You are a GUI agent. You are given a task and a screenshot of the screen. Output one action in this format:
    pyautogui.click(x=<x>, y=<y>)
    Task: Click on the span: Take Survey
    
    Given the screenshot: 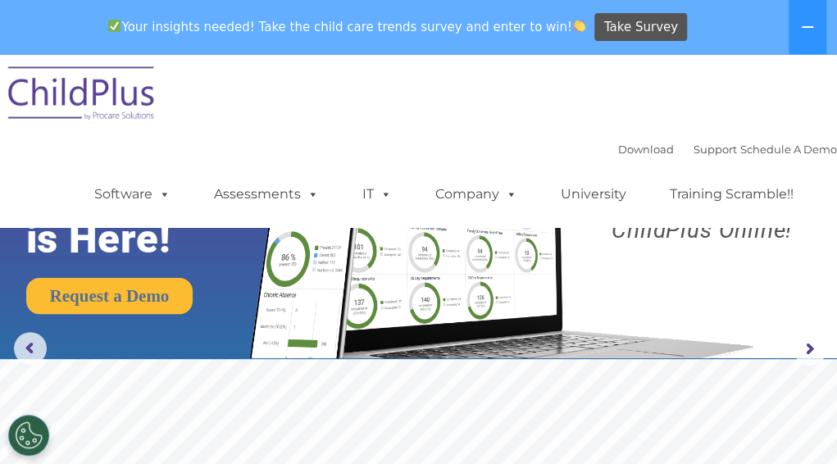 What is the action you would take?
    pyautogui.click(x=641, y=27)
    